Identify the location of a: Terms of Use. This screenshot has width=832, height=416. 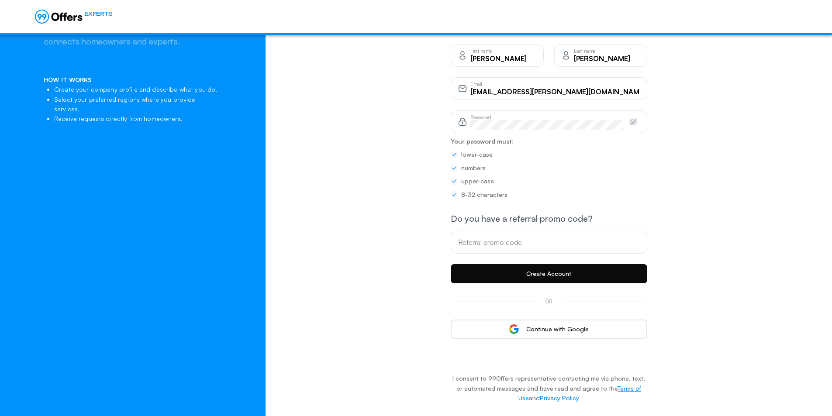
(580, 393).